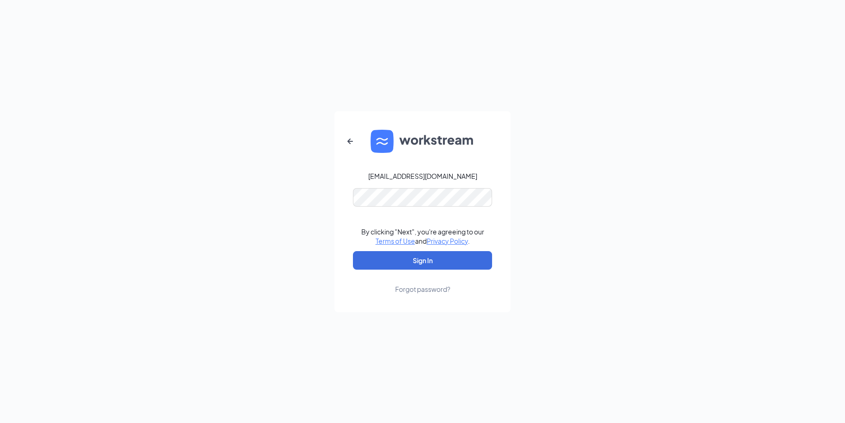 The height and width of the screenshot is (423, 845). I want to click on div: Forgot password?, so click(422, 289).